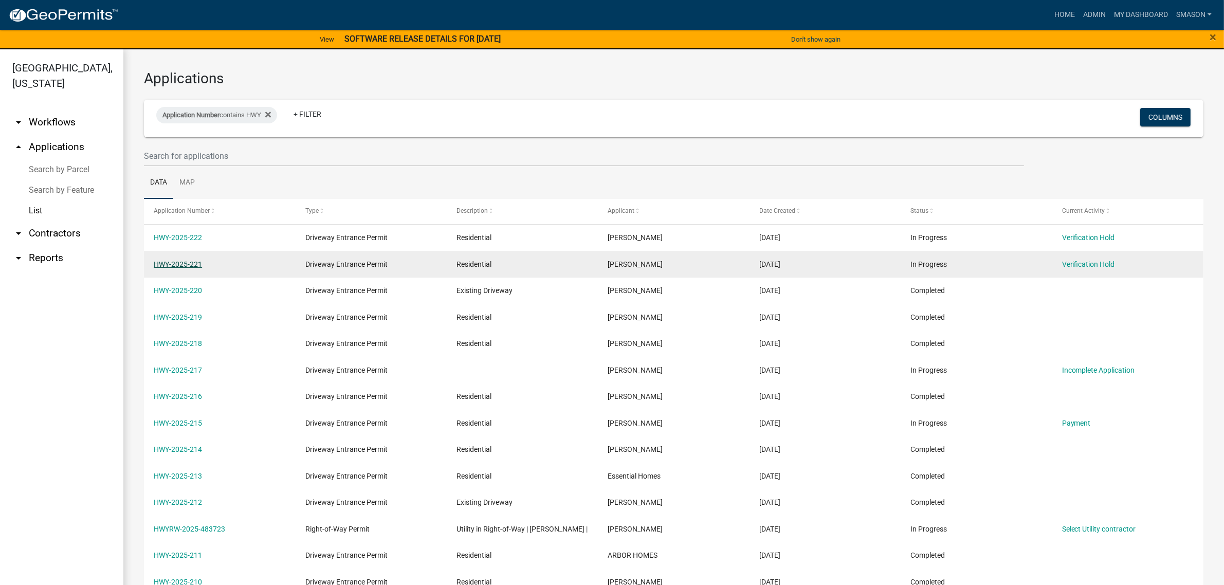 The width and height of the screenshot is (1224, 585). What do you see at coordinates (1128, 211) in the screenshot?
I see `datatable-header-cell: Current Activity` at bounding box center [1128, 211].